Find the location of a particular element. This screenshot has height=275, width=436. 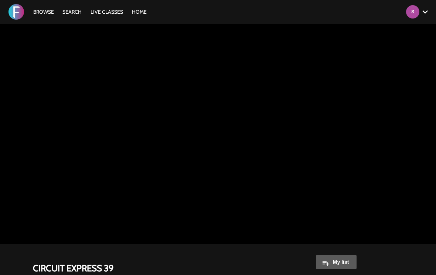

a: HOME is located at coordinates (139, 12).